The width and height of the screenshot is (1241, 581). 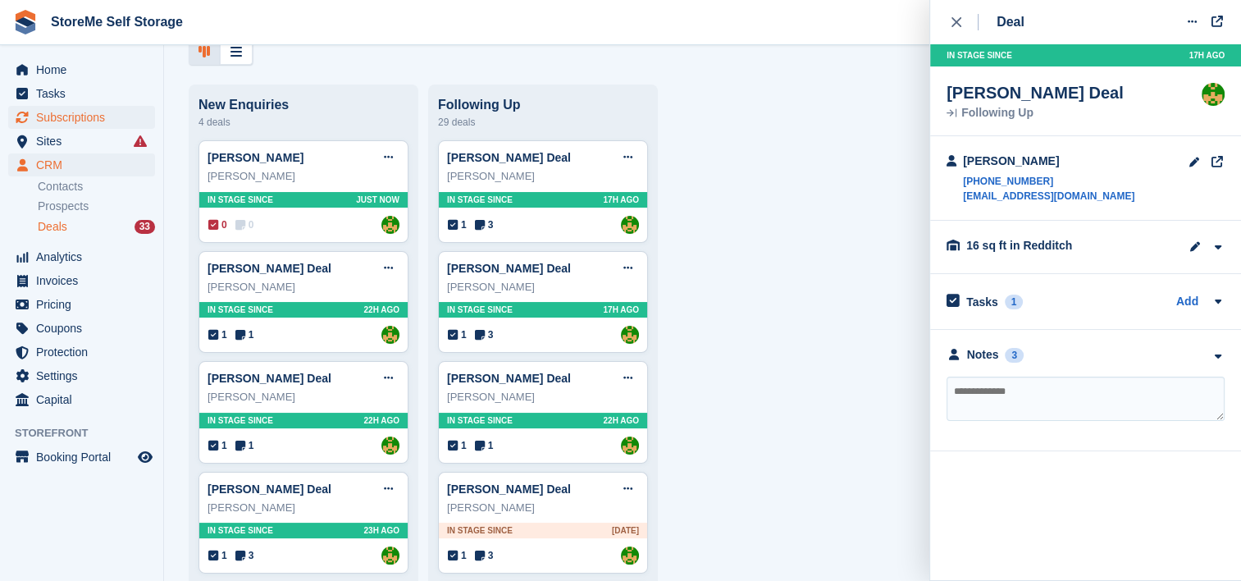 What do you see at coordinates (25, 22) in the screenshot?
I see `img: stora-icon-8386f47178a22dfd0bd8f6a31ec36ba5ce8667c1dd55bd0f319d3a0aa187defe.svg` at bounding box center [25, 22].